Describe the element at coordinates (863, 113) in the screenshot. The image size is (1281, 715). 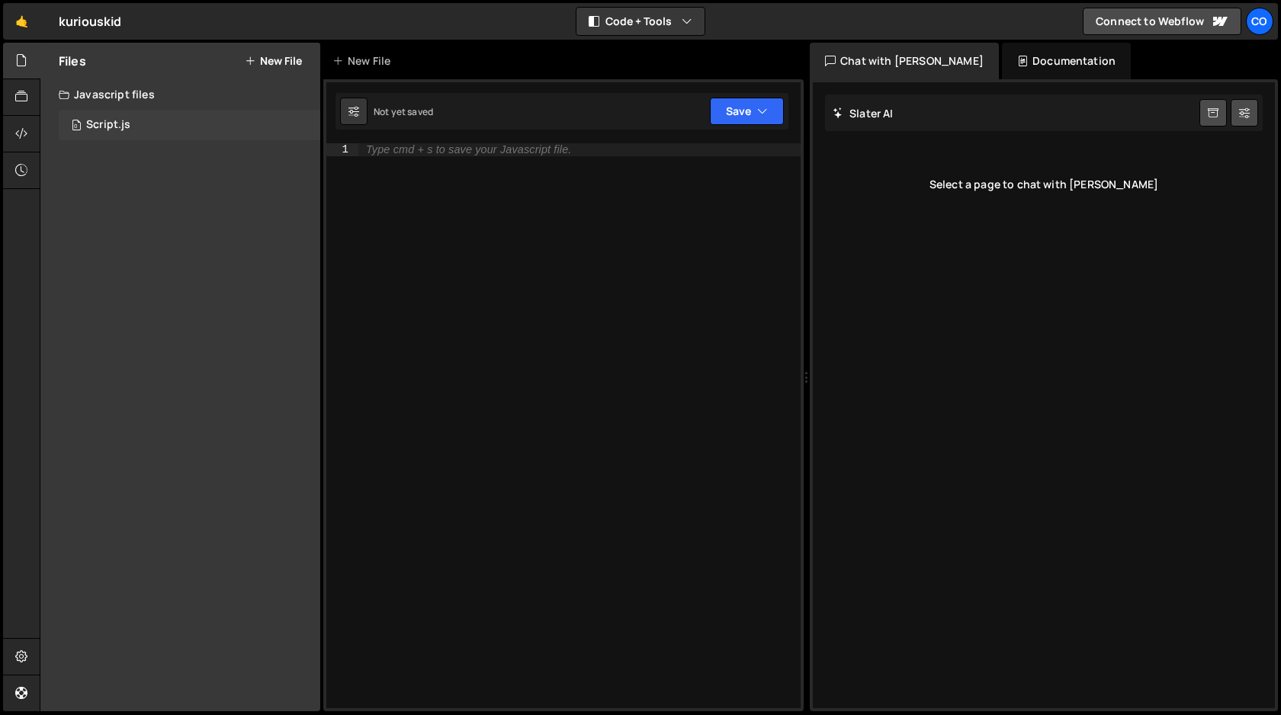
I see `h2: Slater AI` at that location.